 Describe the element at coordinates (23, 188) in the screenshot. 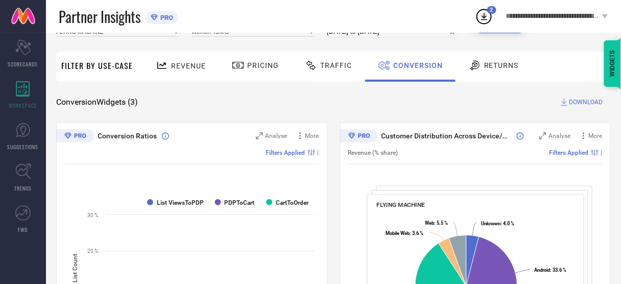

I see `span: TRENDS` at that location.